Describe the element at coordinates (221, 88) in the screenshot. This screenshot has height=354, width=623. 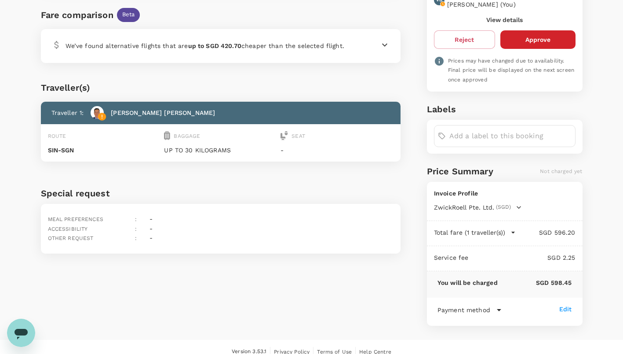
I see `div: Traveller(s)` at that location.